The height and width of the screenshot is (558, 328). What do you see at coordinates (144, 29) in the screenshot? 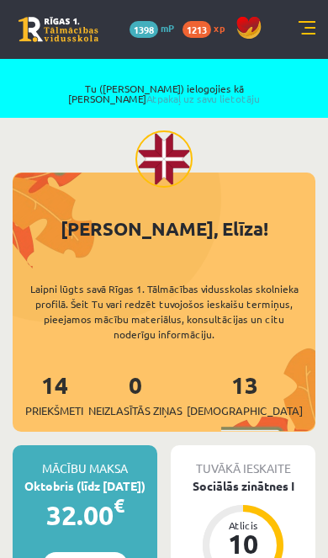
I see `span: 1398` at bounding box center [144, 29].